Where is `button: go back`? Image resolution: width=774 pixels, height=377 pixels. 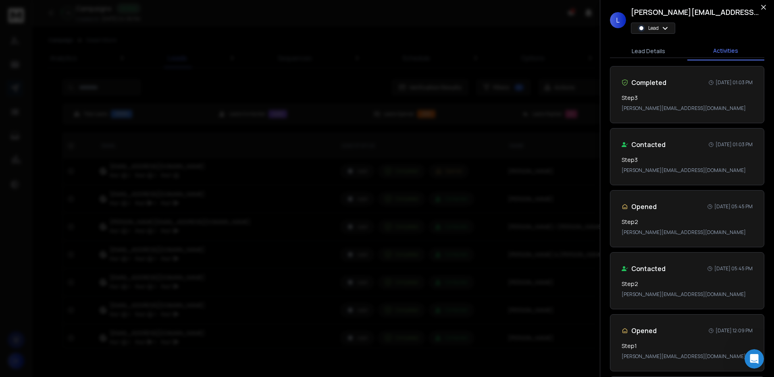
button: go back is located at coordinates (13, 11).